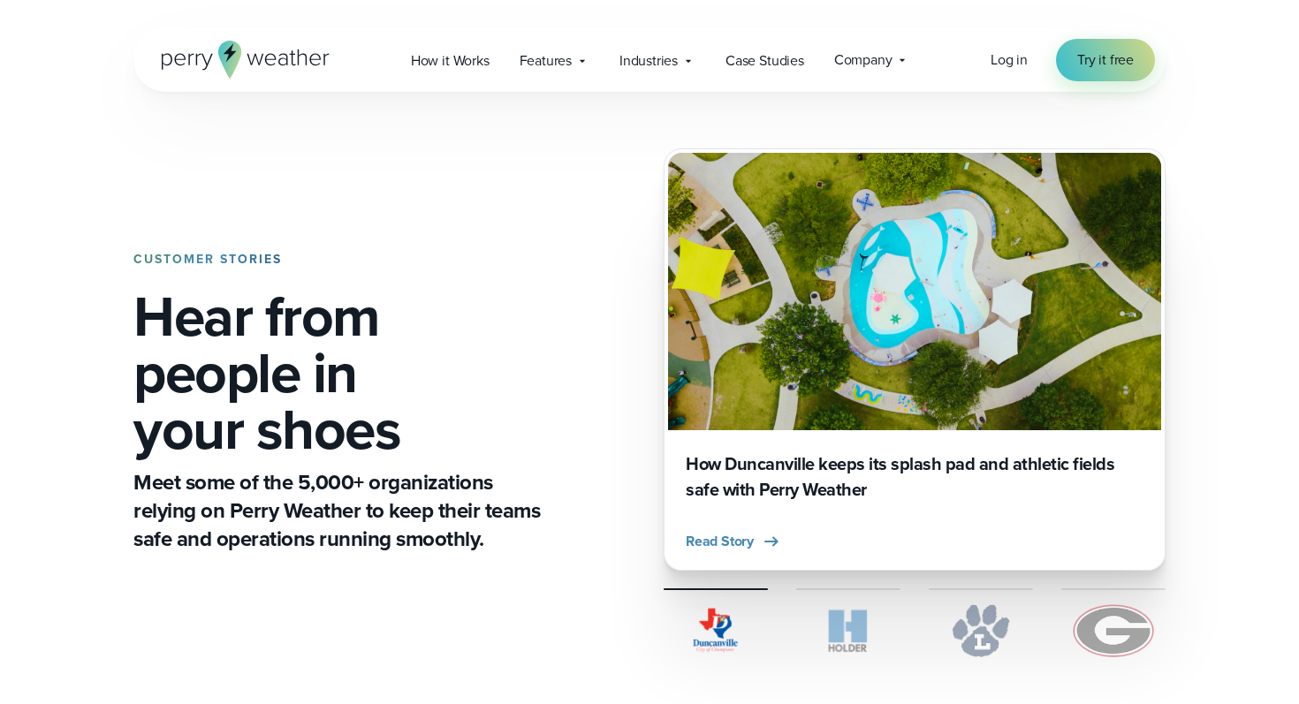  What do you see at coordinates (545, 61) in the screenshot?
I see `span: Features` at bounding box center [545, 61].